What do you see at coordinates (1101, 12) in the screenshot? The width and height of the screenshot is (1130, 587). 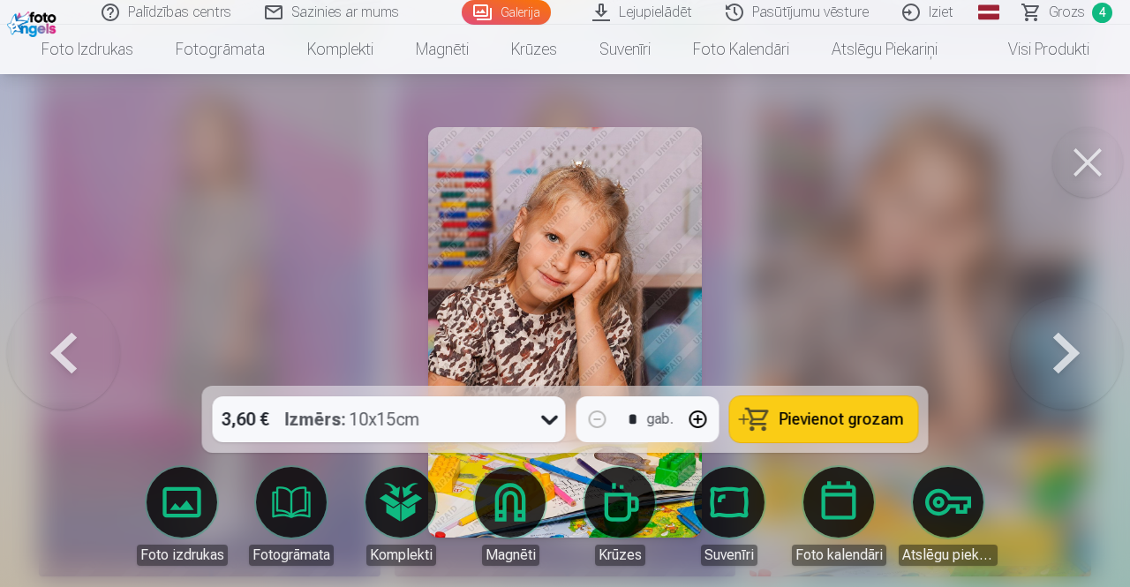 I see `span: 4` at bounding box center [1101, 12].